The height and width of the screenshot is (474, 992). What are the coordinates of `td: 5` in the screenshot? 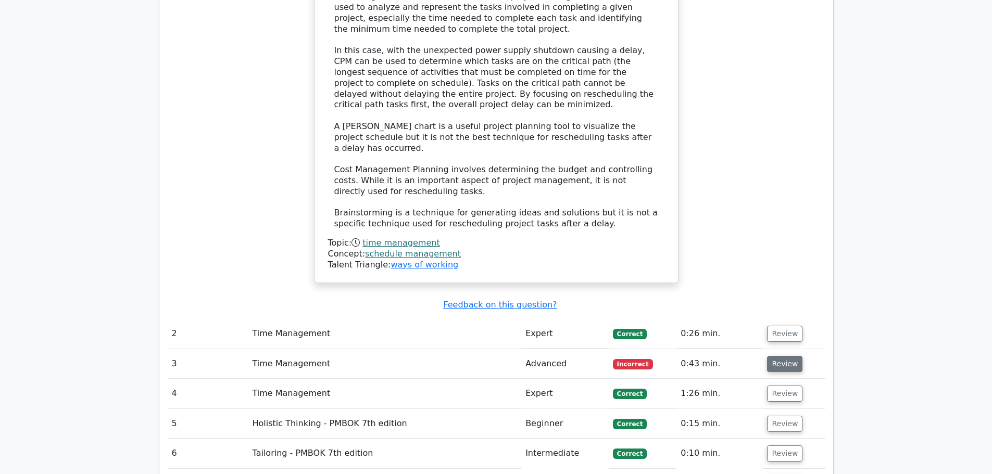 It's located at (208, 424).